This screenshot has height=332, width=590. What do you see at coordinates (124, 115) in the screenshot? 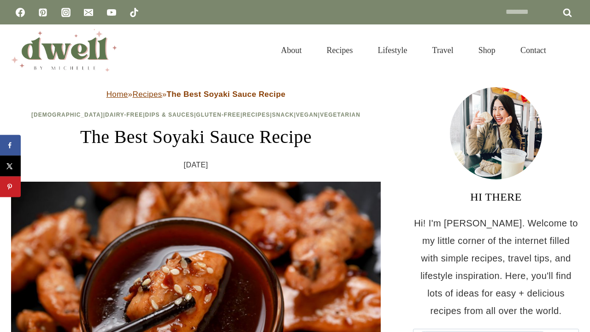
I see `a: Dairy-Free` at bounding box center [124, 115].